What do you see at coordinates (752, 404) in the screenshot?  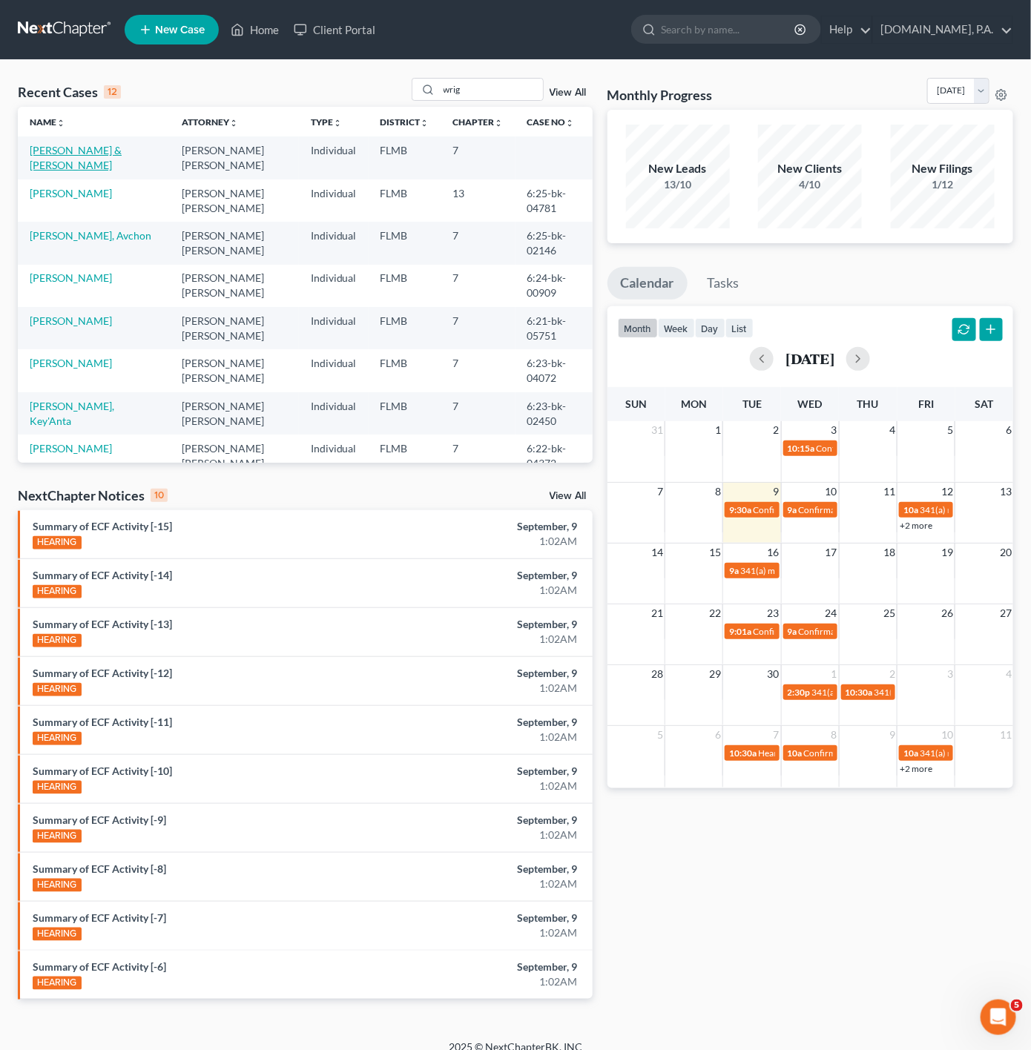 I see `span: Tue` at bounding box center [752, 404].